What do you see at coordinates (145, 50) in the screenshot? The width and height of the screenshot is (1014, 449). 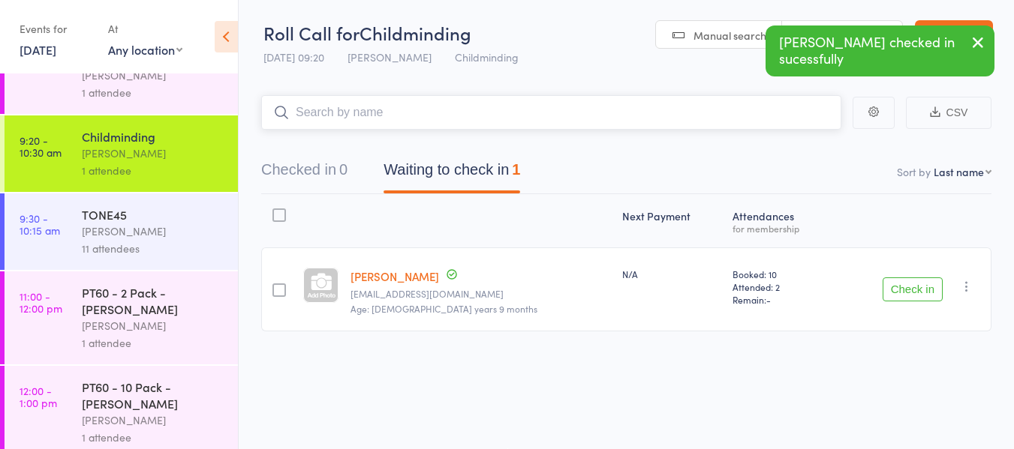 I see `div: Any location` at bounding box center [145, 50].